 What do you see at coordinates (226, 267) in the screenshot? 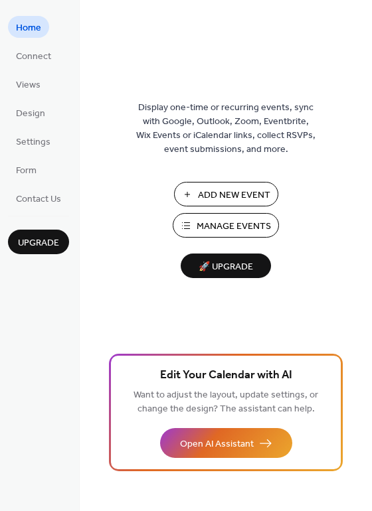
I see `span: 🚀 Upgrade` at bounding box center [226, 267].